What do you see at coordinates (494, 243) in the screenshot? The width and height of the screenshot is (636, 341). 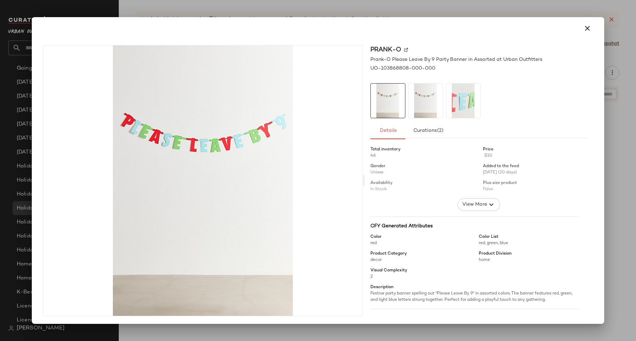 I see `span: red, green, blue` at bounding box center [494, 243].